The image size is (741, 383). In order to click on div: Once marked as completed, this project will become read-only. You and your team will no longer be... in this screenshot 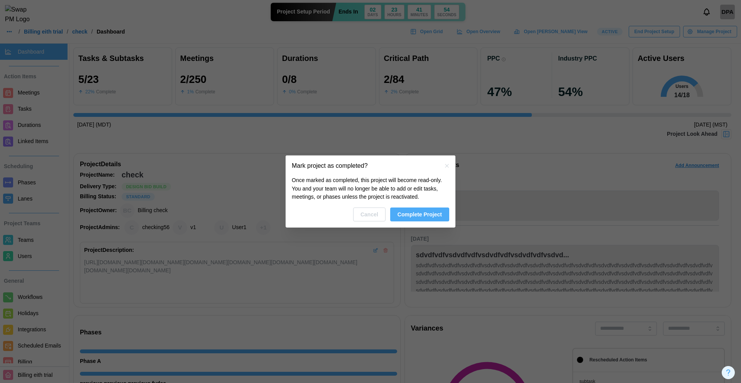, I will do `click(370, 189)`.